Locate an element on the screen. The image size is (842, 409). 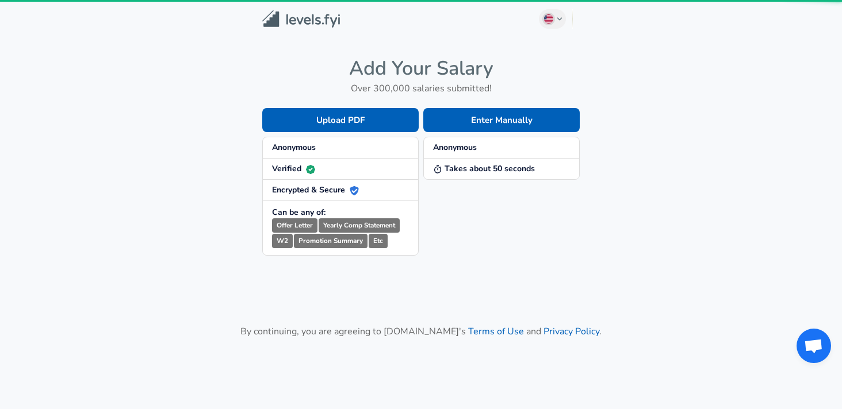
small: Etc is located at coordinates (378, 241).